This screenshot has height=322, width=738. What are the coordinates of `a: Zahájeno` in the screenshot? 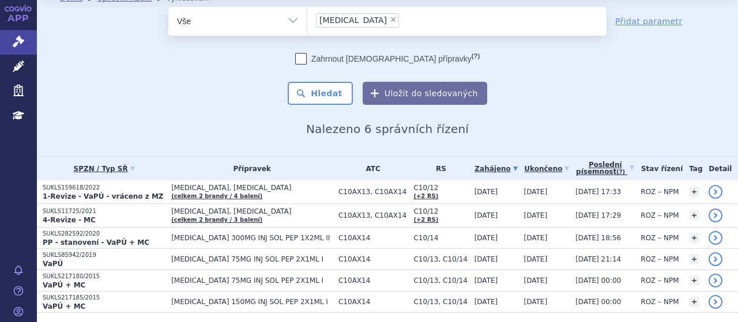 It's located at (496, 169).